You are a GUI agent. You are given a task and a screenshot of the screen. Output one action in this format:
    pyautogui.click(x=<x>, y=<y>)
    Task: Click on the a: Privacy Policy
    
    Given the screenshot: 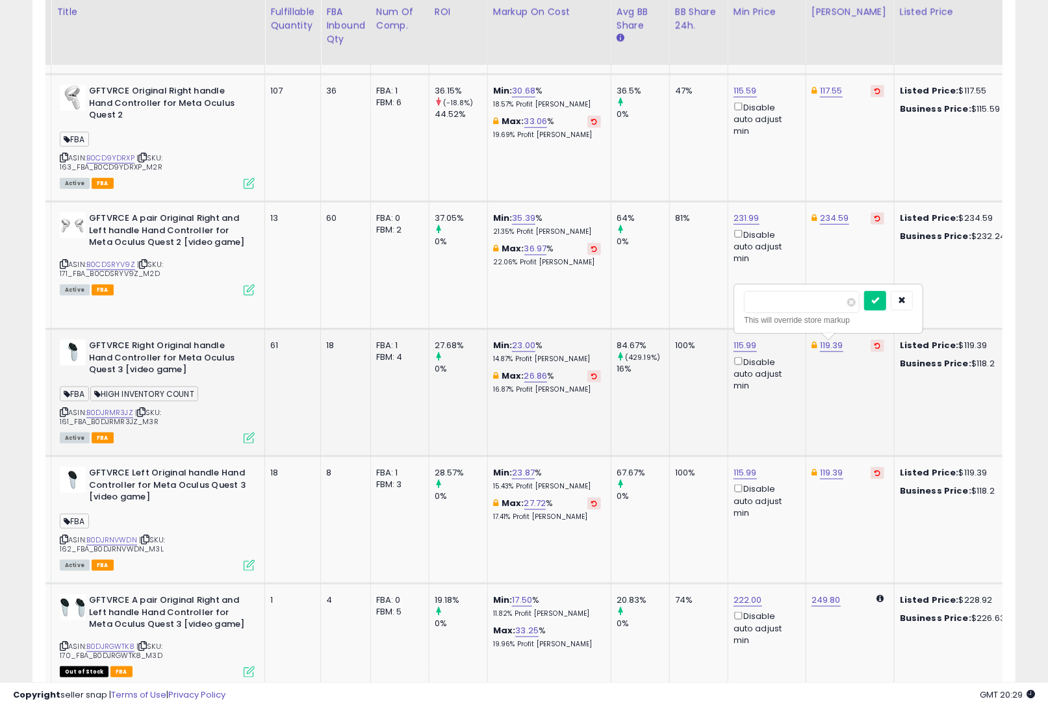 What is the action you would take?
    pyautogui.click(x=197, y=694)
    